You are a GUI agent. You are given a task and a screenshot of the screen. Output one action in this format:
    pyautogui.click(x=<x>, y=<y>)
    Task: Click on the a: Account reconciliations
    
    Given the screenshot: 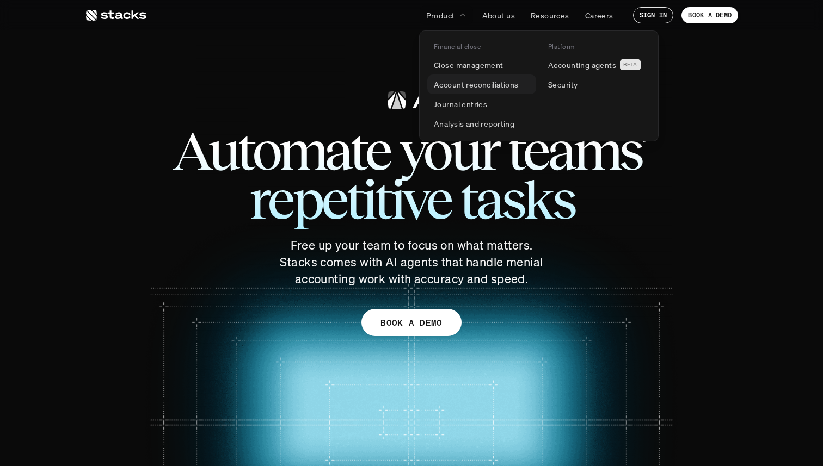 What is the action you would take?
    pyautogui.click(x=482, y=84)
    